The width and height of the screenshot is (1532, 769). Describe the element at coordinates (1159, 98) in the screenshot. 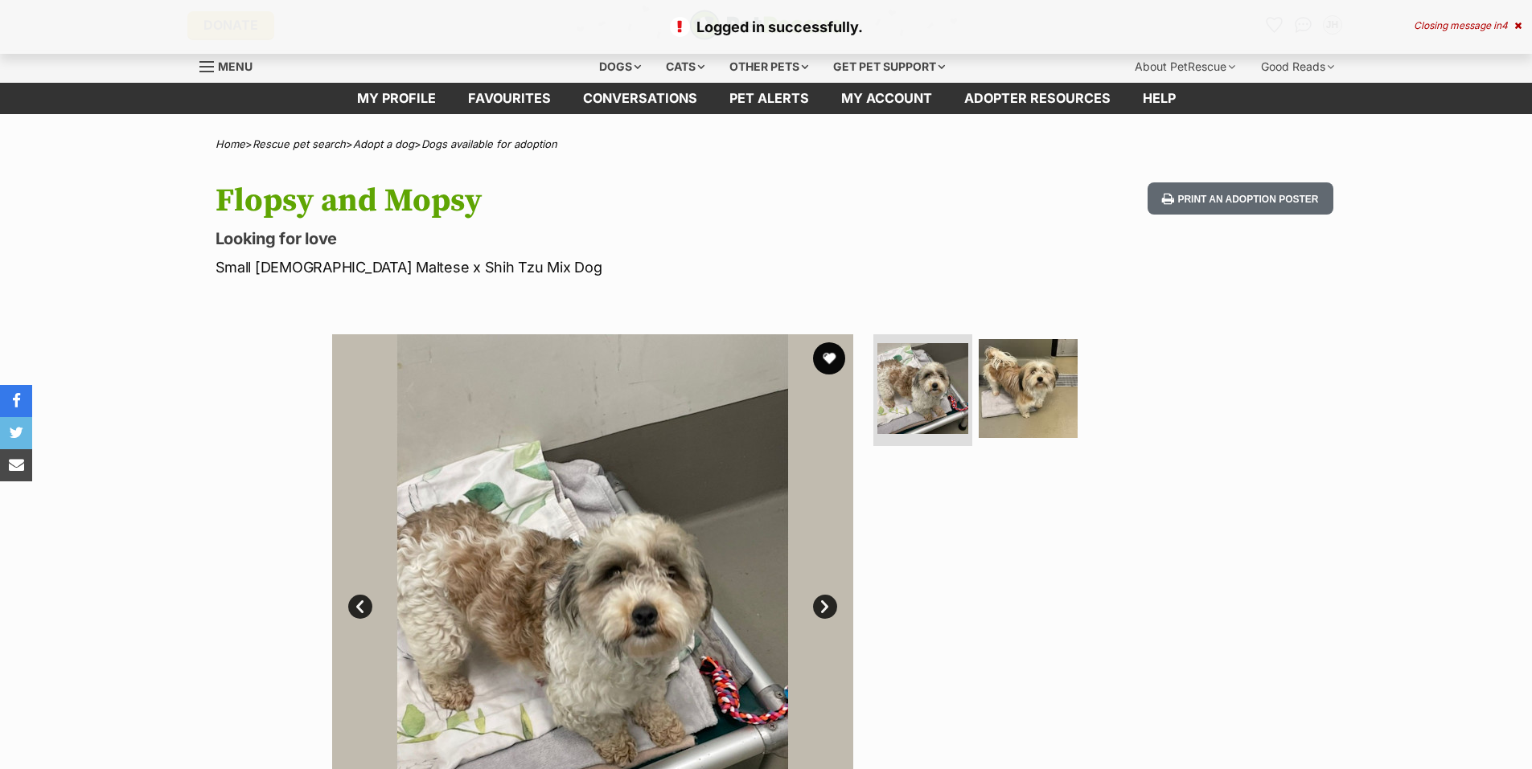

I see `a: Help` at that location.